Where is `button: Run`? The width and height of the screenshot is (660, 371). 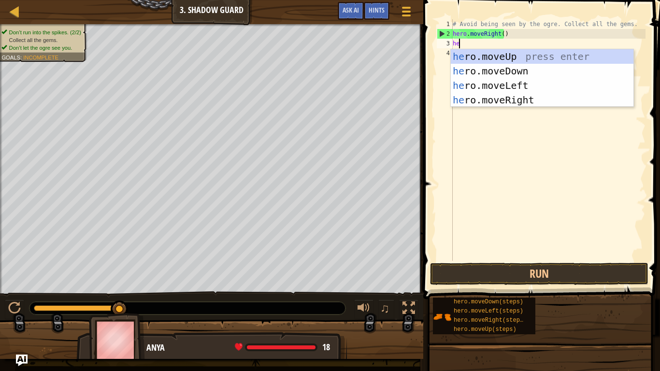 button: Run is located at coordinates (540, 274).